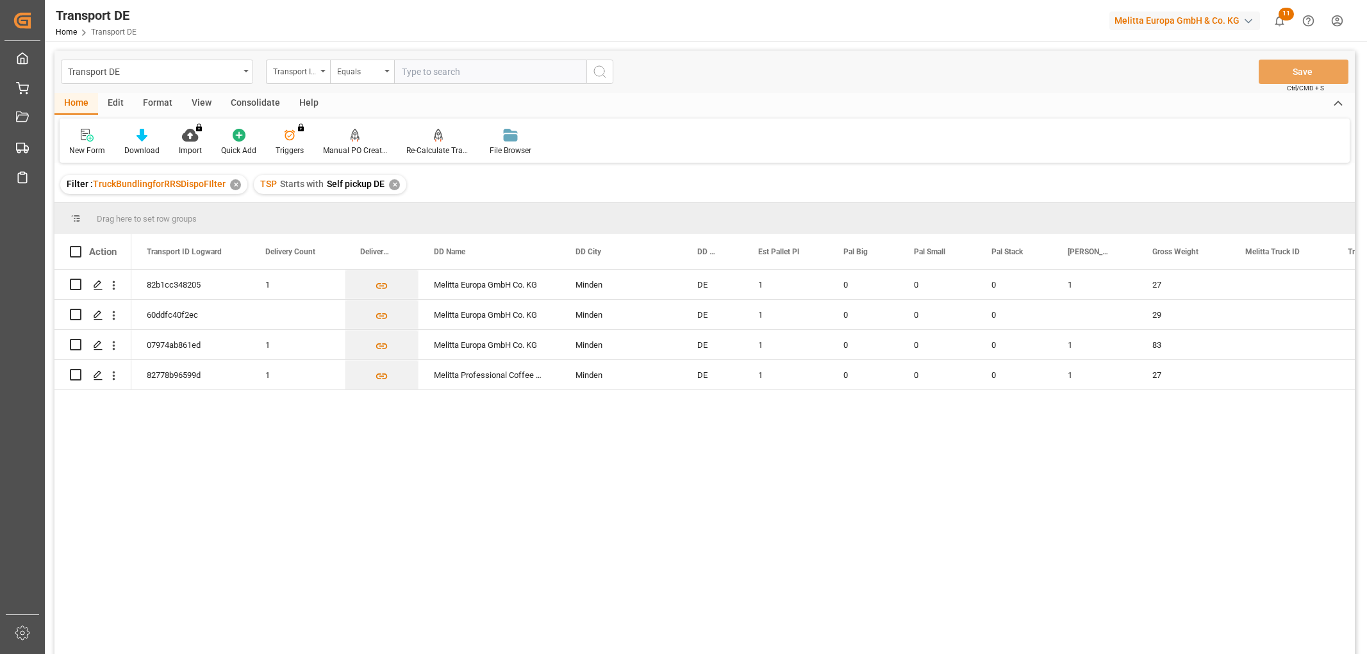  I want to click on div: Action, so click(103, 252).